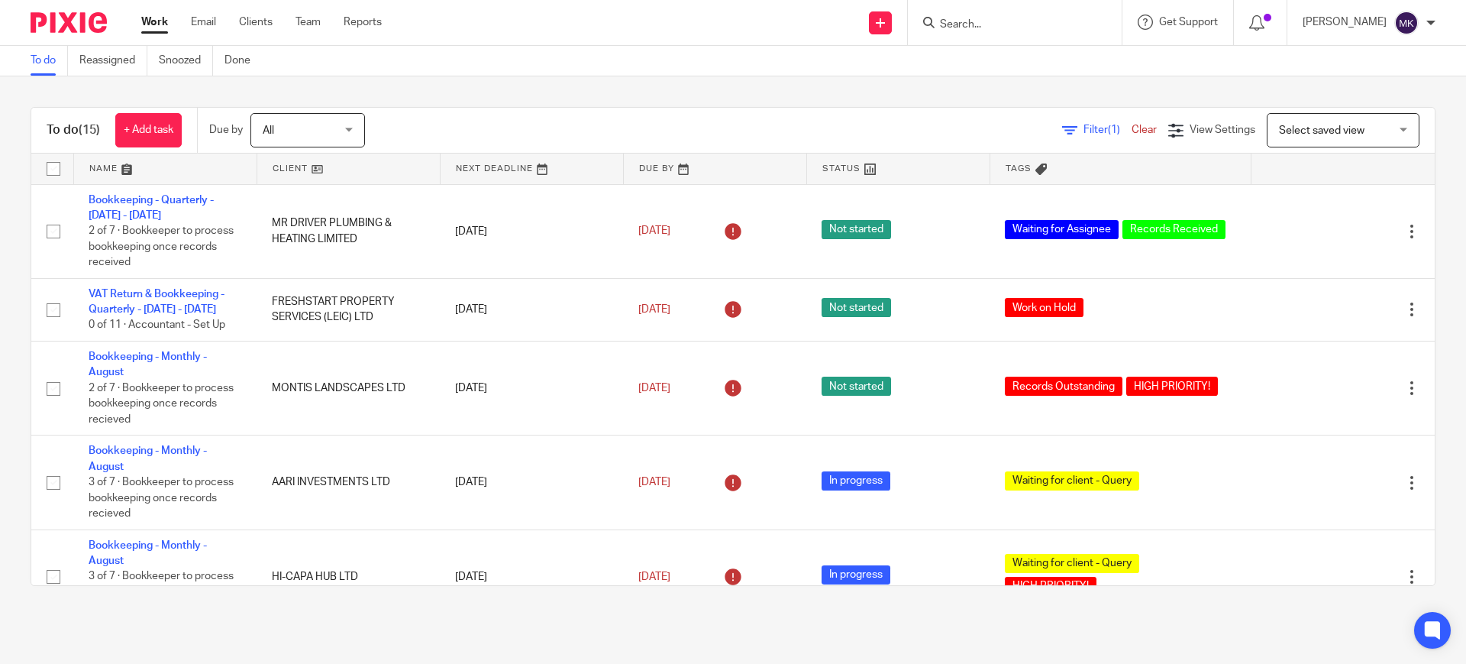 The height and width of the screenshot is (664, 1466). I want to click on a: Done, so click(243, 60).